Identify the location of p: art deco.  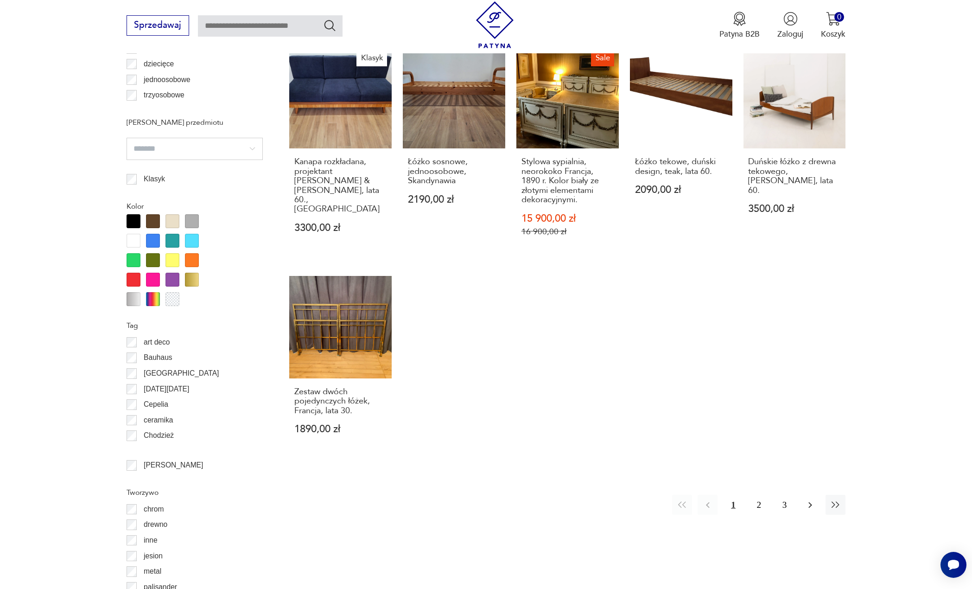
(157, 342).